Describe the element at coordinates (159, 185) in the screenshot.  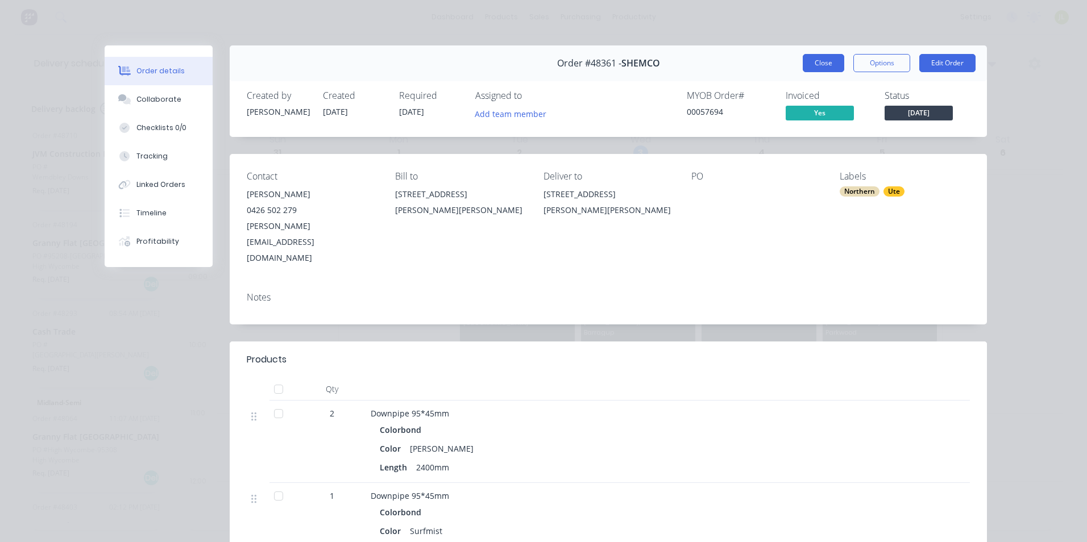
I see `button: Linked Orders` at that location.